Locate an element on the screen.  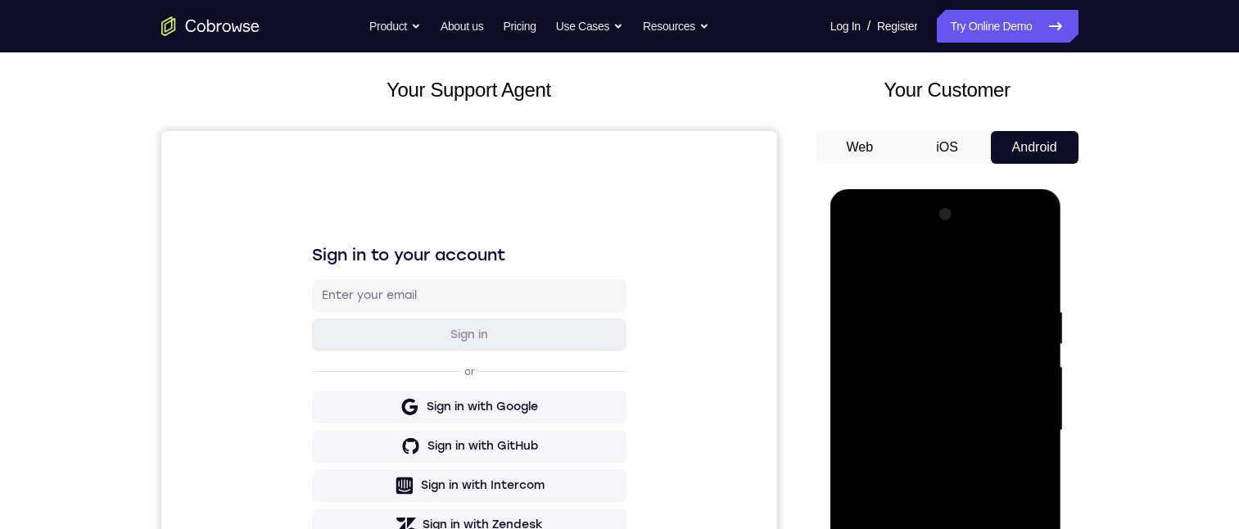
a: Create a new account is located at coordinates (335, 430).